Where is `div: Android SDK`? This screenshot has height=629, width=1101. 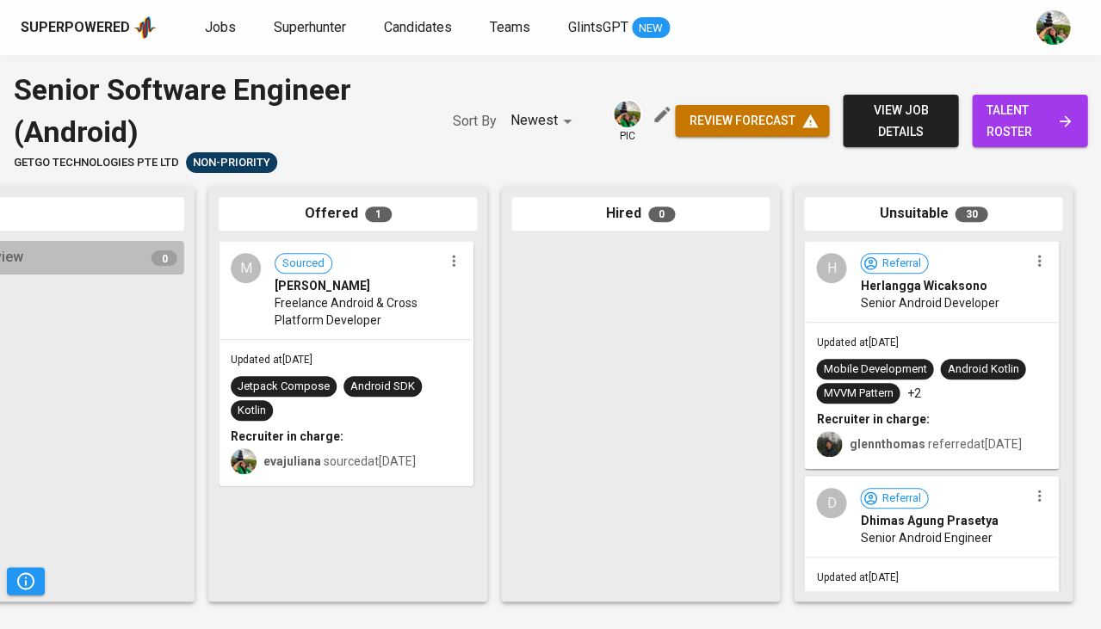
div: Android SDK is located at coordinates (382, 386).